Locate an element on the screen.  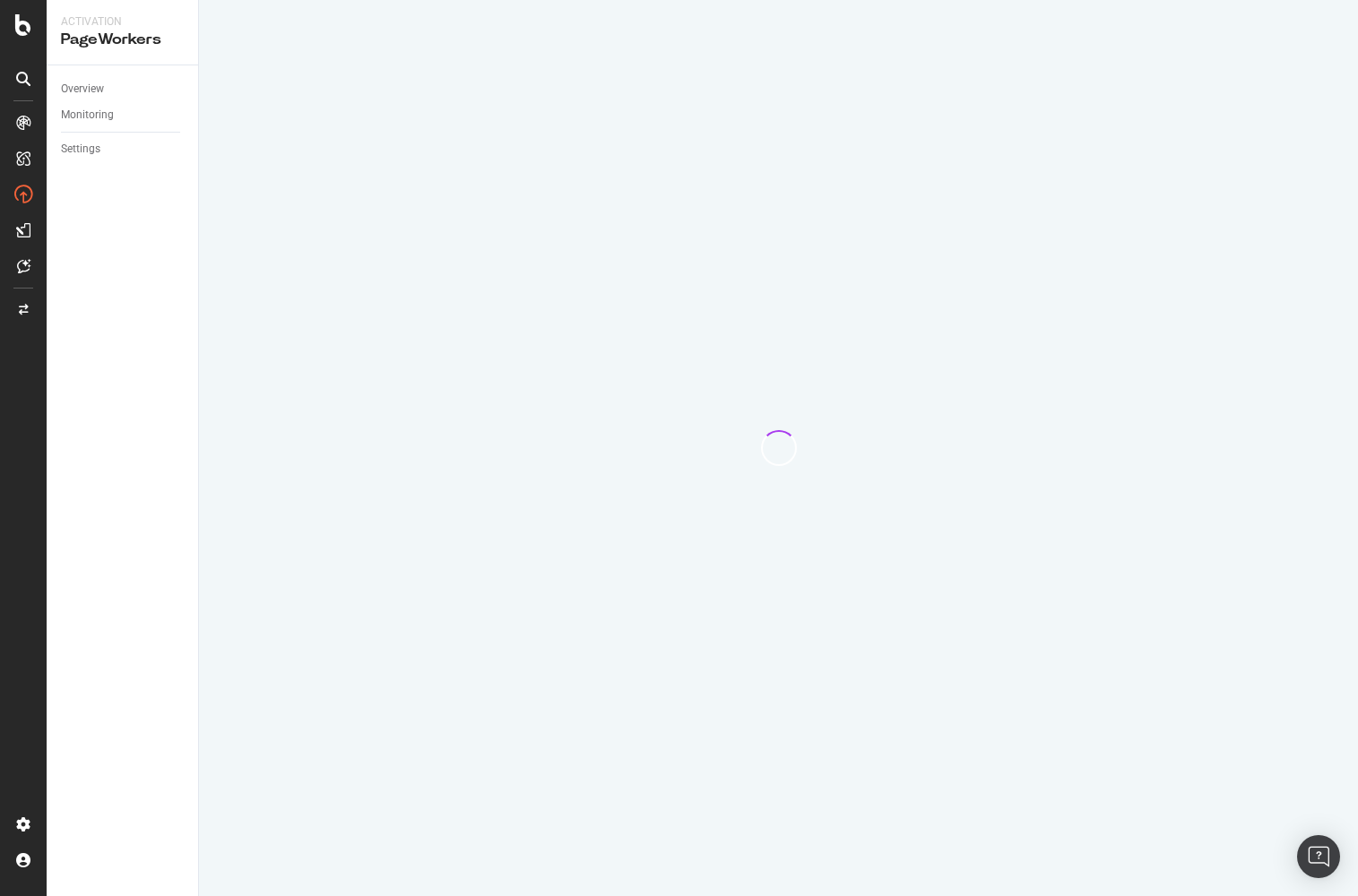
div: Overview is located at coordinates (83, 89).